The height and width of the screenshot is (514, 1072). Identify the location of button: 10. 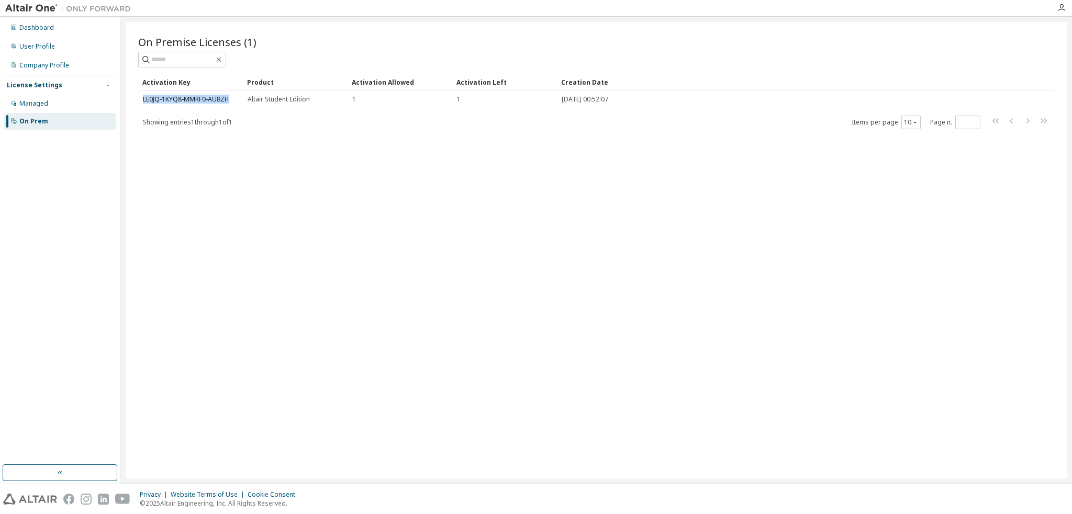
(911, 122).